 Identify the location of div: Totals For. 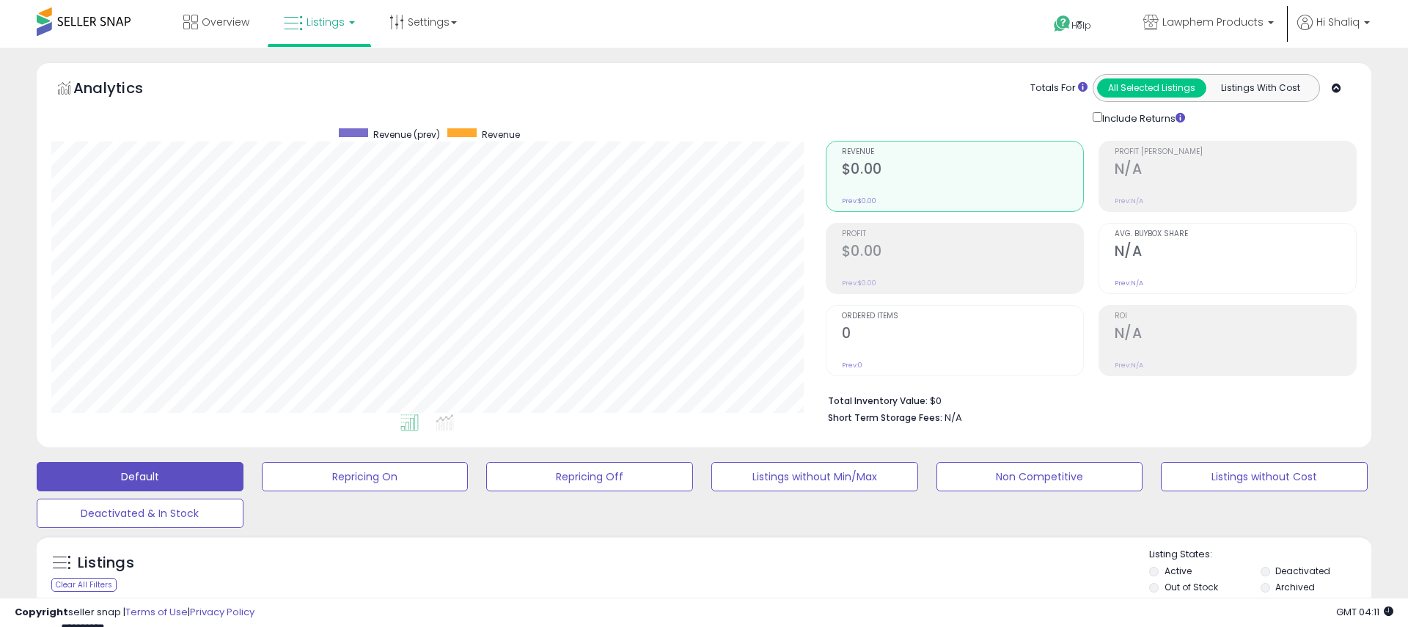
(1059, 88).